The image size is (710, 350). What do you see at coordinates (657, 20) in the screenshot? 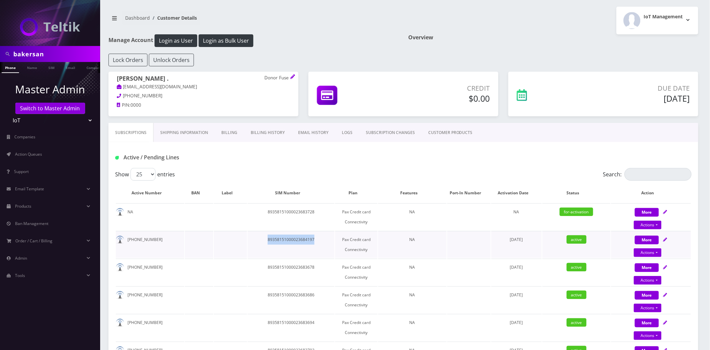
I see `button: IoT Management` at bounding box center [657, 20].